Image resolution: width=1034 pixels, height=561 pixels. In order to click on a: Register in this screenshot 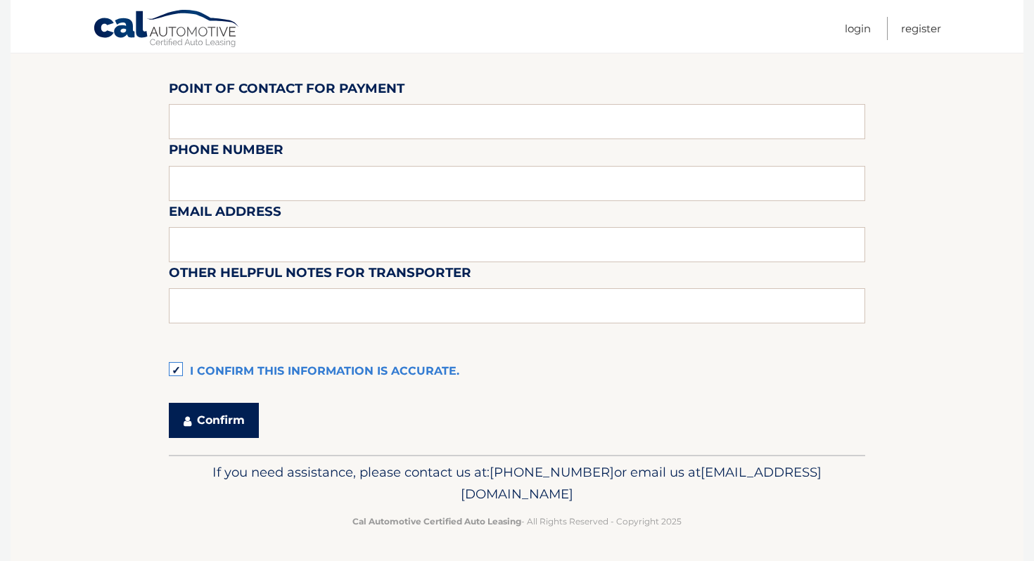, I will do `click(921, 28)`.